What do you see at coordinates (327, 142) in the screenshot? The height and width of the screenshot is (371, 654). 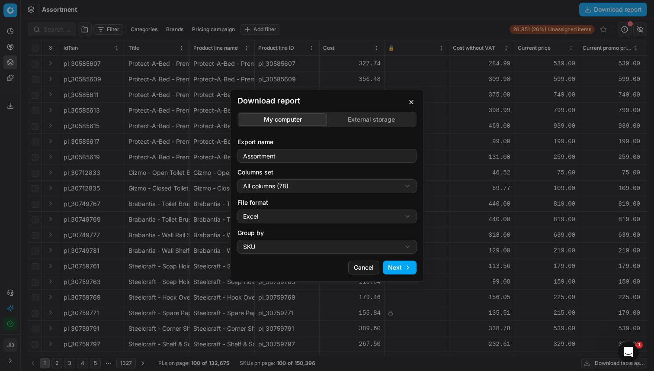 I see `label: Export name` at bounding box center [327, 142].